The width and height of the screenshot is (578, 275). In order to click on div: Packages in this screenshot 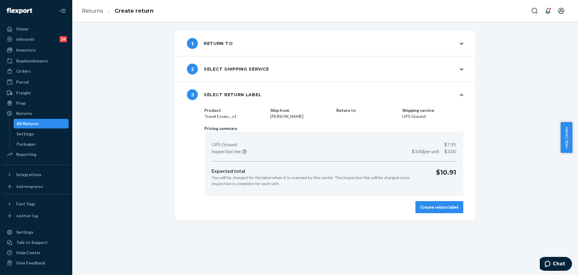, I will do `click(26, 144)`.